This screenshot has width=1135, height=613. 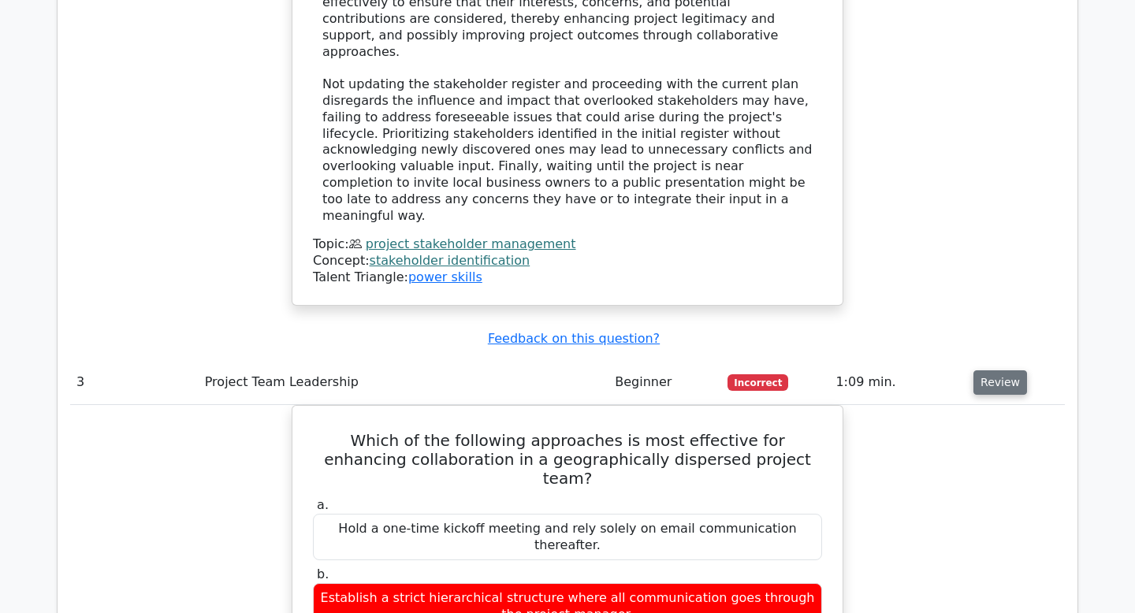 I want to click on div: Topic:, so click(x=567, y=244).